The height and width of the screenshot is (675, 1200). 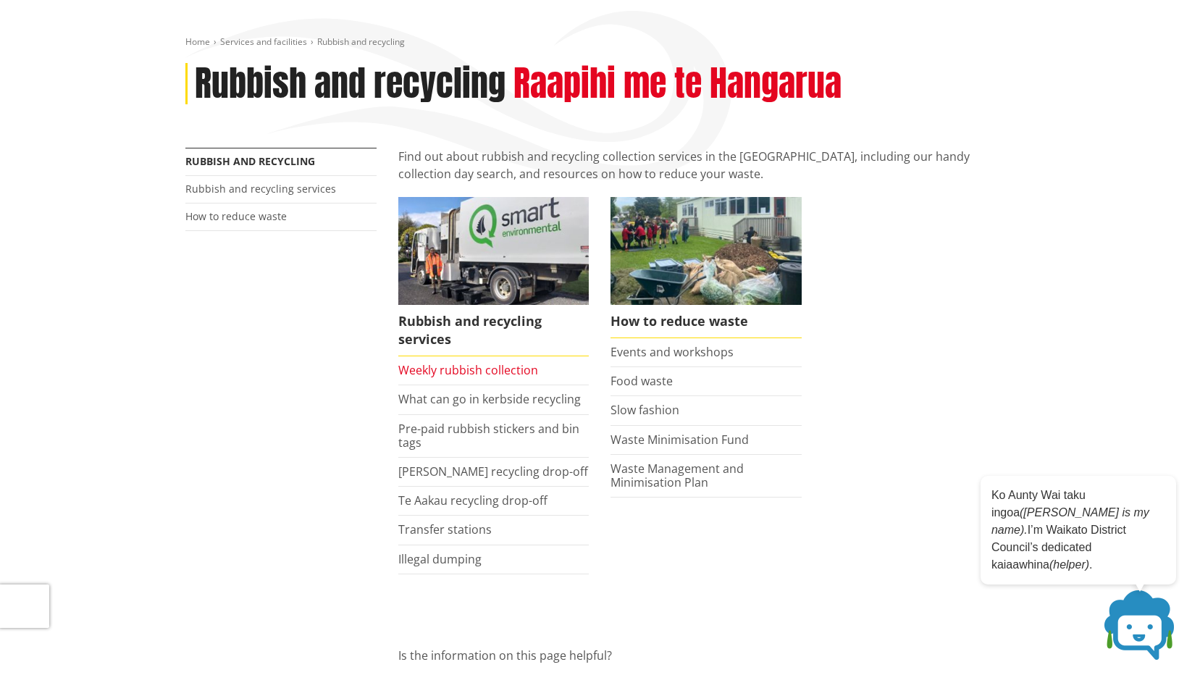 I want to click on a: Home, so click(x=198, y=41).